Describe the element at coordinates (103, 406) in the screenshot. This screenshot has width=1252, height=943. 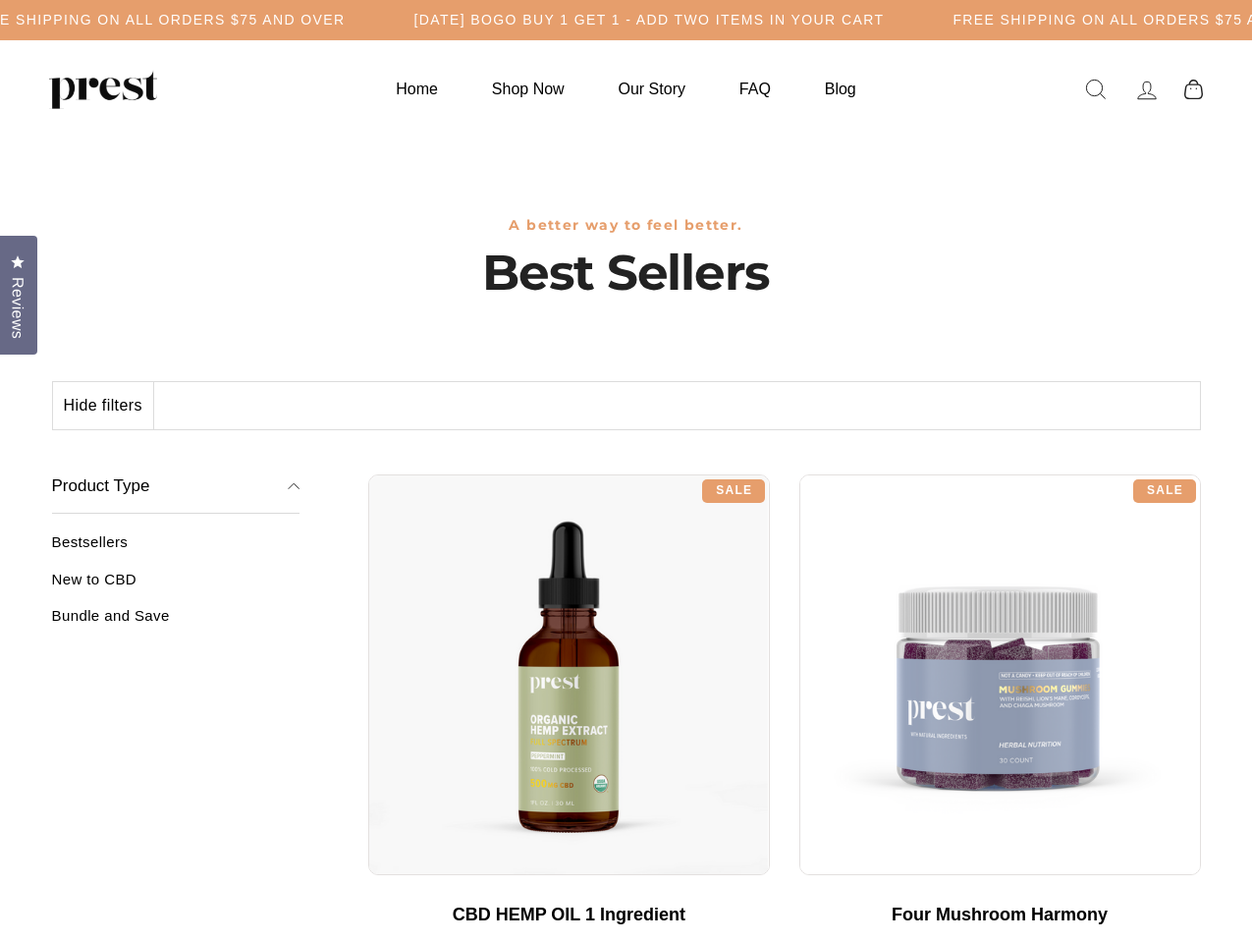
I see `button: Hide filters` at that location.